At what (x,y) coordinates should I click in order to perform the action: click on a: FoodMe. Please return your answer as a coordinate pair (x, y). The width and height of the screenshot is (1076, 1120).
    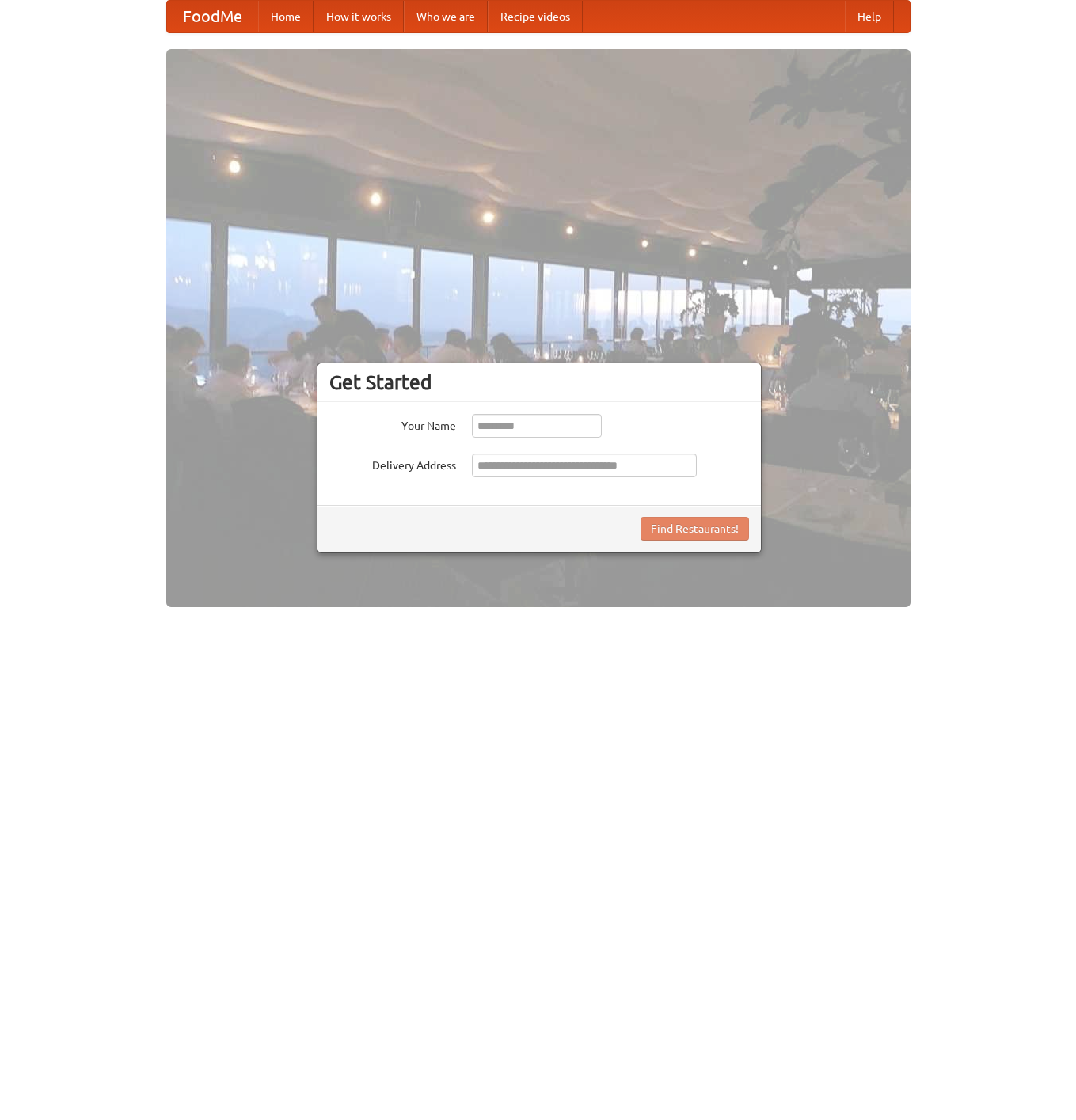
    Looking at the image, I should click on (212, 17).